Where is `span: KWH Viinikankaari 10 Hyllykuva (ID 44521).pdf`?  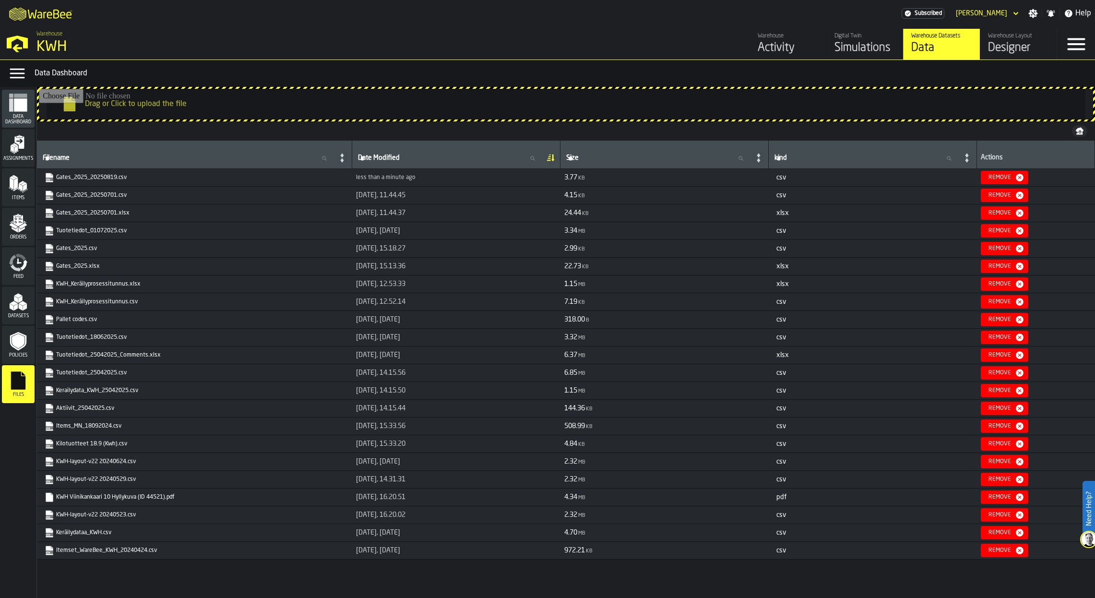 span: KWH Viinikankaari 10 Hyllykuva (ID 44521).pdf is located at coordinates (194, 497).